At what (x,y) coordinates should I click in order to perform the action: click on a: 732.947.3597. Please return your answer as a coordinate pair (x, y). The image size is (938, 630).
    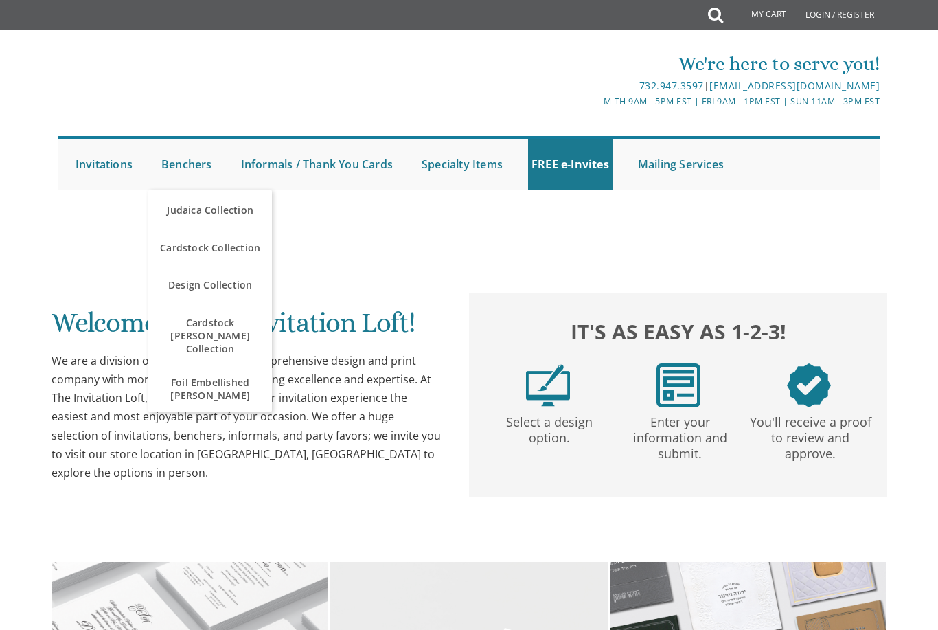
    Looking at the image, I should click on (672, 85).